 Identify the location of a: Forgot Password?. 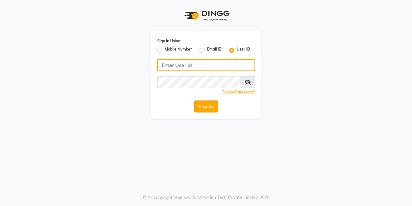
(239, 92).